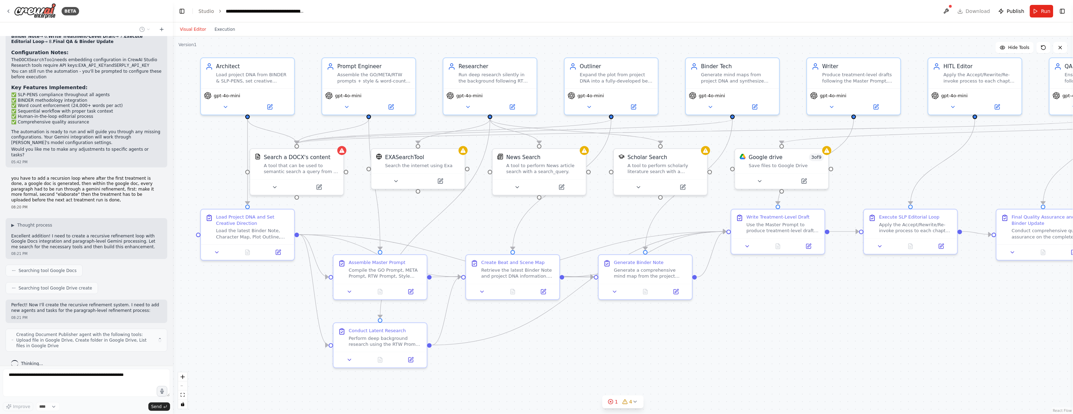 This screenshot has height=414, width=1073. What do you see at coordinates (248, 162) in the screenshot?
I see `g: Edge from 5d45453d-5aee-4b33-8ae0-b9fe1b95ed40 to 68352c3c-1d13-4b22-84b9-d707b0cf410c` at bounding box center [248, 162].